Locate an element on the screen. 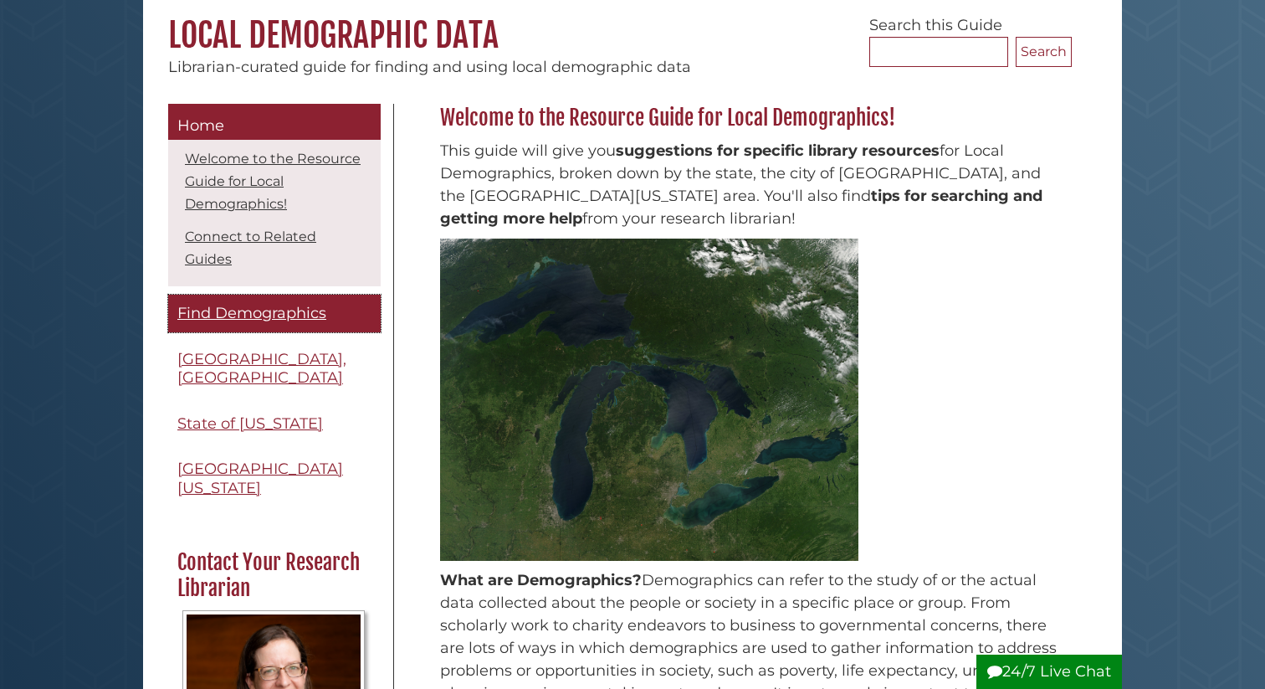  button: 24/7 Live Chat is located at coordinates (1049, 671).